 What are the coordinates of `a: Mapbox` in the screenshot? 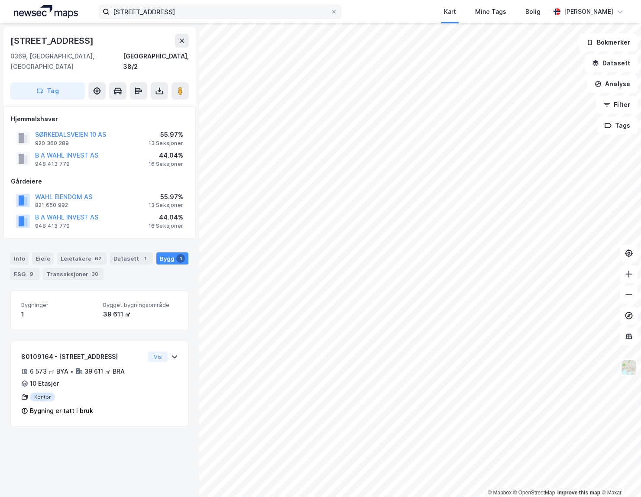 It's located at (499, 493).